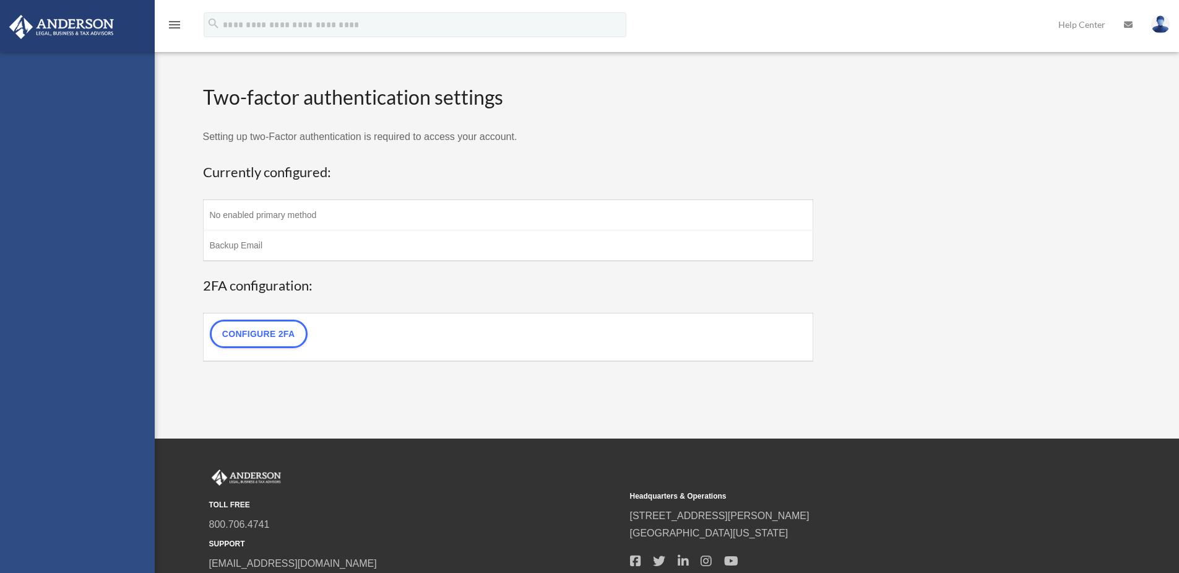  What do you see at coordinates (175, 25) in the screenshot?
I see `i: menu` at bounding box center [175, 25].